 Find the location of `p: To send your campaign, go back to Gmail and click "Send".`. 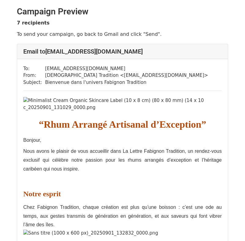

p: To send your campaign, go back to Gmail and click "Send". is located at coordinates (123, 34).